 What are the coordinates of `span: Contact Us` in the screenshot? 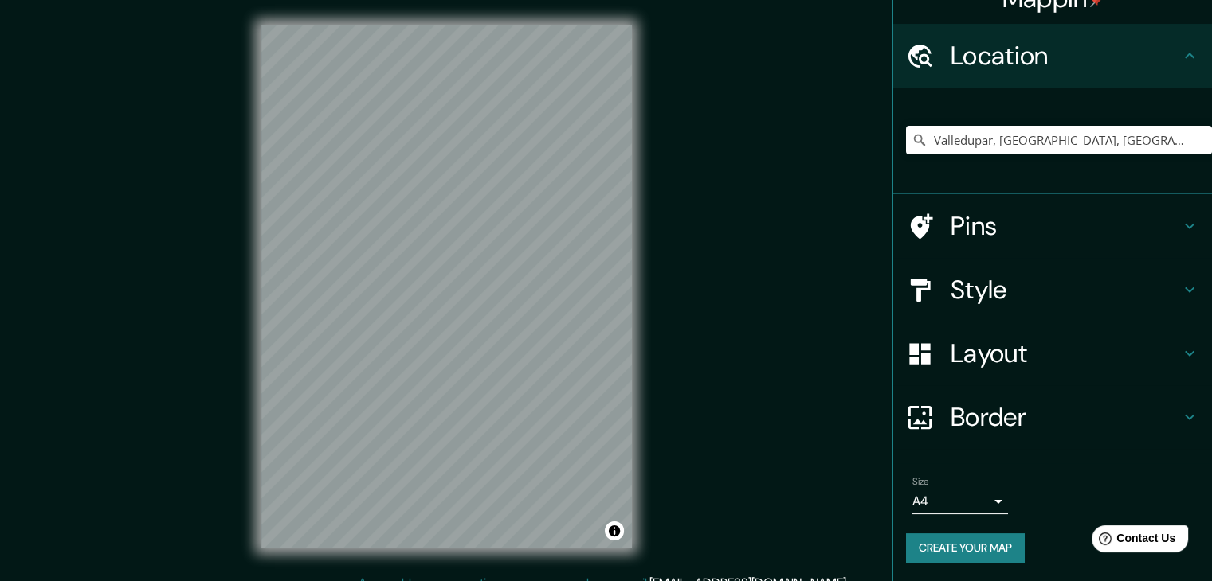 It's located at (76, 19).